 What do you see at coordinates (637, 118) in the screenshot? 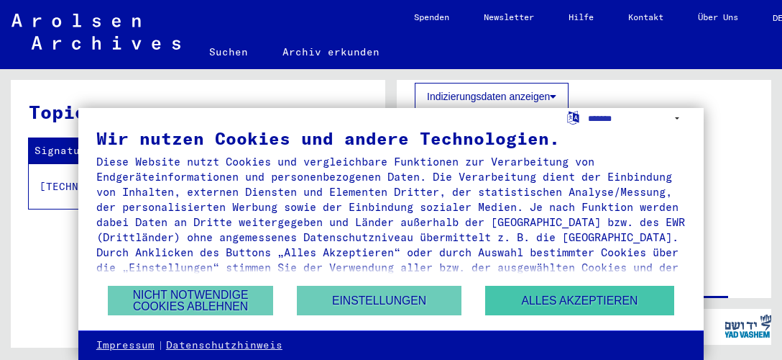
I see `select: Sprache auswählen` at bounding box center [637, 118].